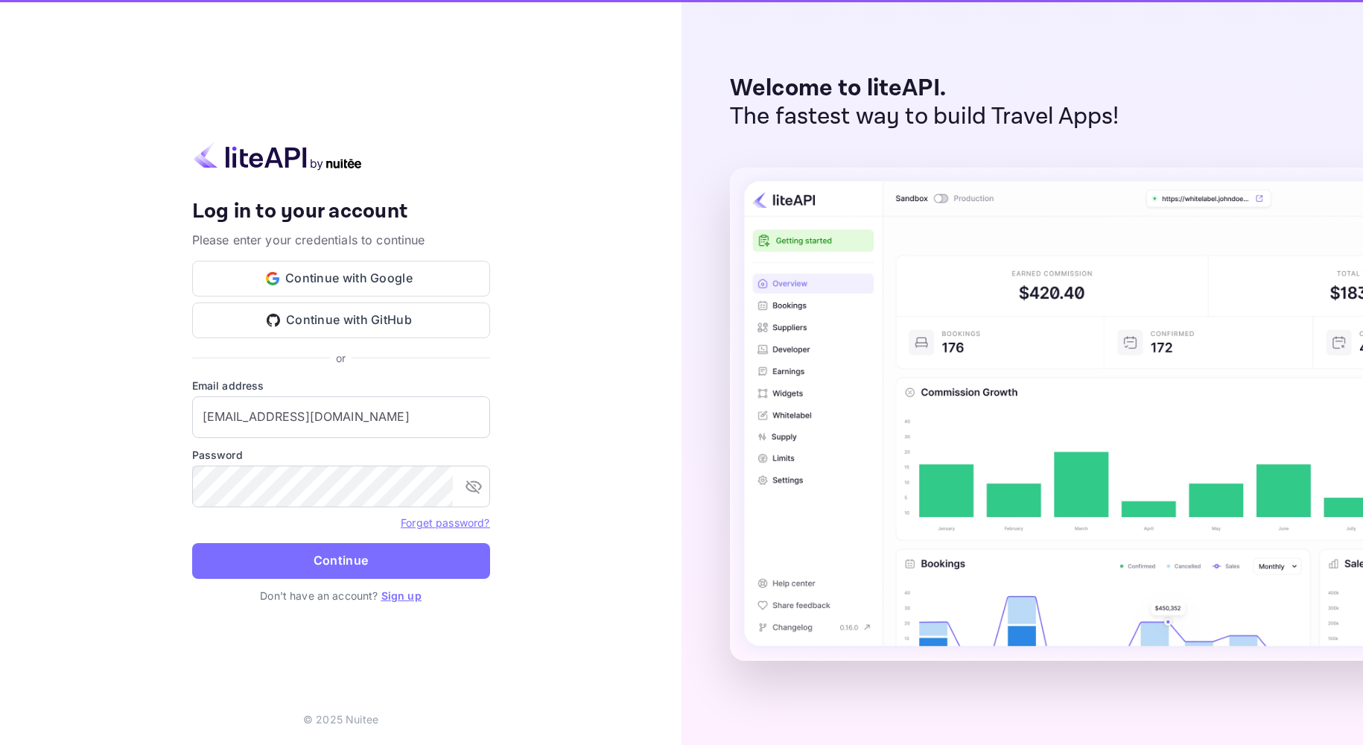 This screenshot has height=745, width=1363. I want to click on a: Sign up, so click(401, 595).